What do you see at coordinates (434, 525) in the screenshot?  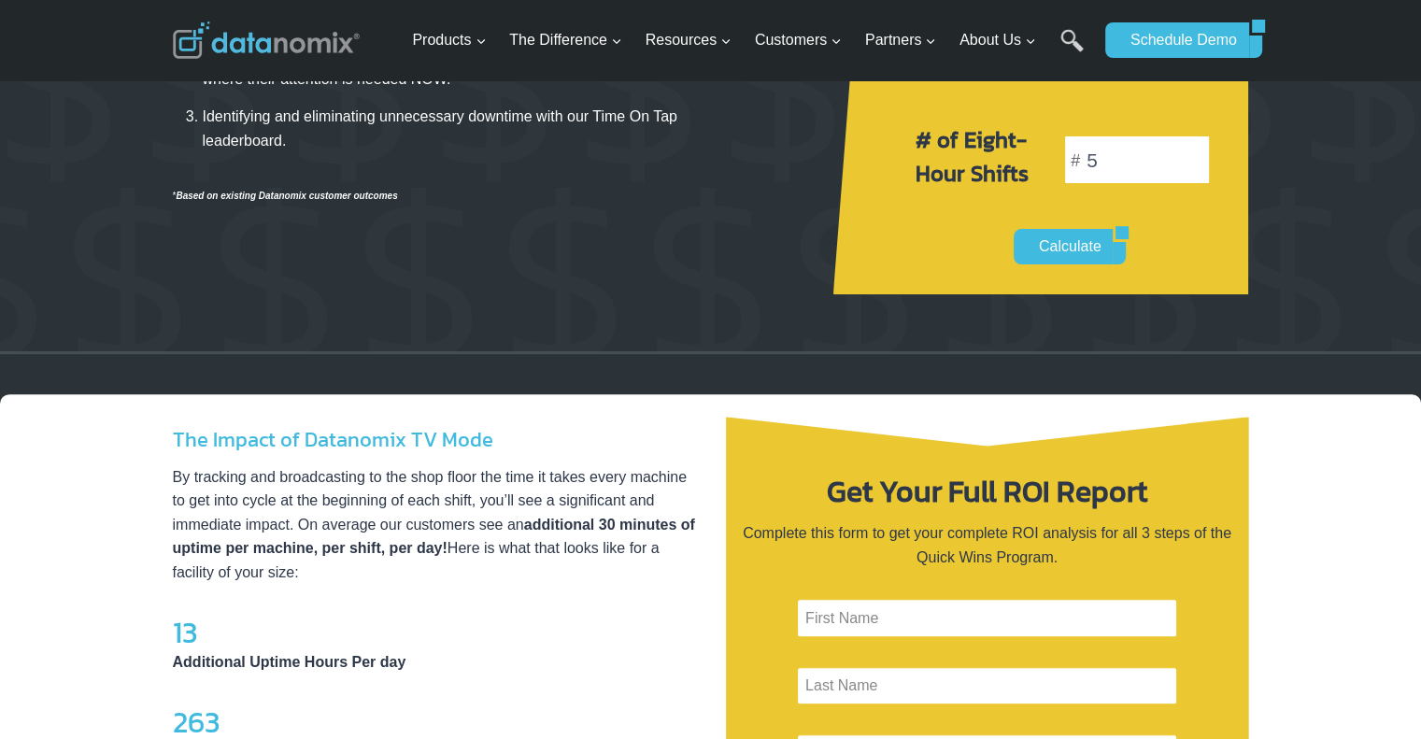 I see `p: By tracking and broadcasting to the shop floor the time it takes every machine to get into cycle ...` at bounding box center [434, 525].